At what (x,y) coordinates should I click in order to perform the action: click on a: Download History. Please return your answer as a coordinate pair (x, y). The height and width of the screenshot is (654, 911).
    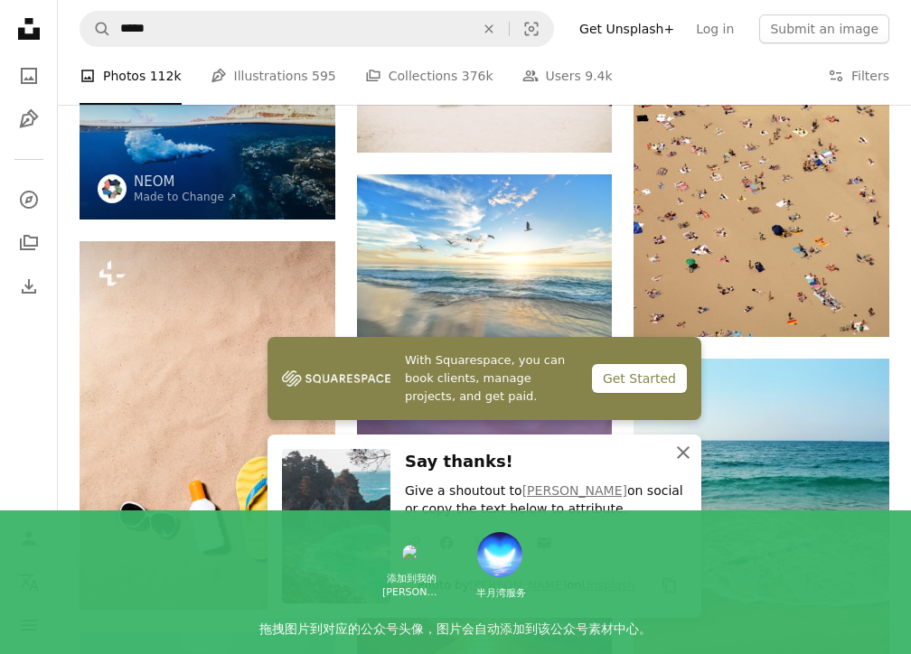
    Looking at the image, I should click on (29, 286).